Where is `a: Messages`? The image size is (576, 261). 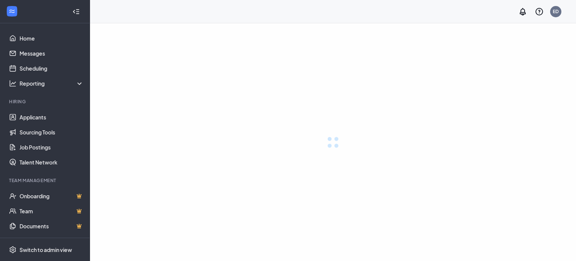
a: Messages is located at coordinates (51, 53).